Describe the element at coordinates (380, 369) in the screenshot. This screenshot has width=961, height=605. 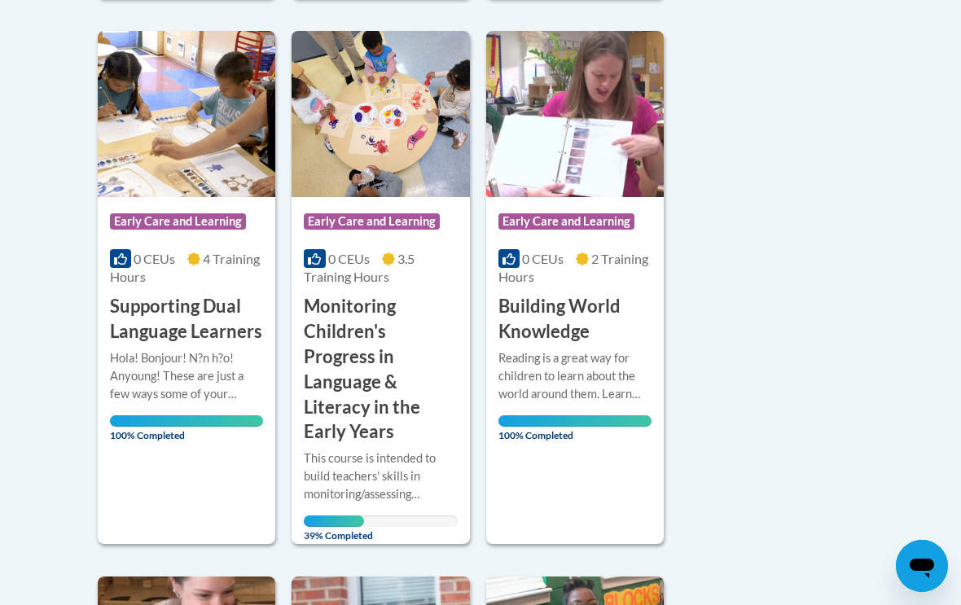
I see `h3: Monitoring Children's Progress in Language & Literacy in the Early Years` at that location.